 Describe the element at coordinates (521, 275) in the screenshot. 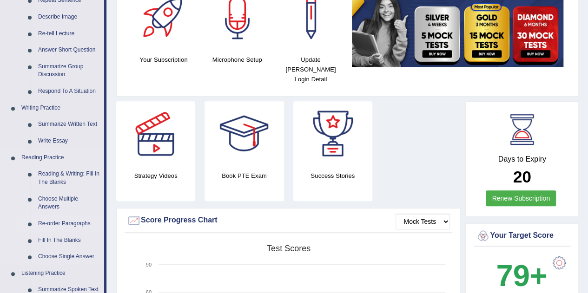

I see `b: 79+` at that location.